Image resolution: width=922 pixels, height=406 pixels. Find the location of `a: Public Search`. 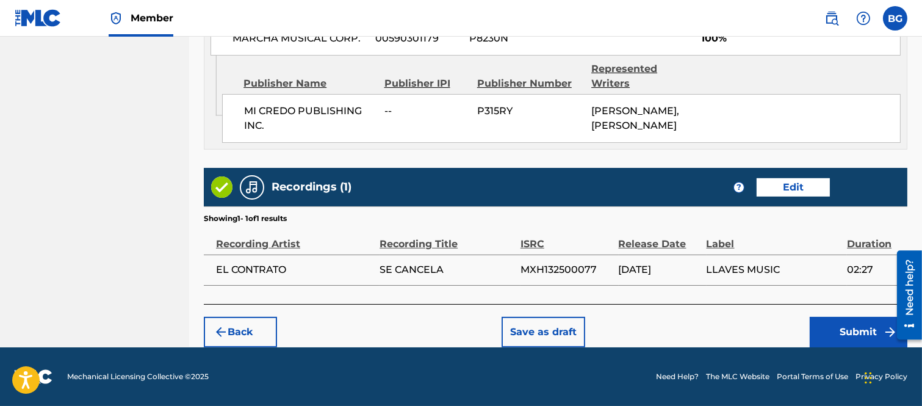

a: Public Search is located at coordinates (832, 18).